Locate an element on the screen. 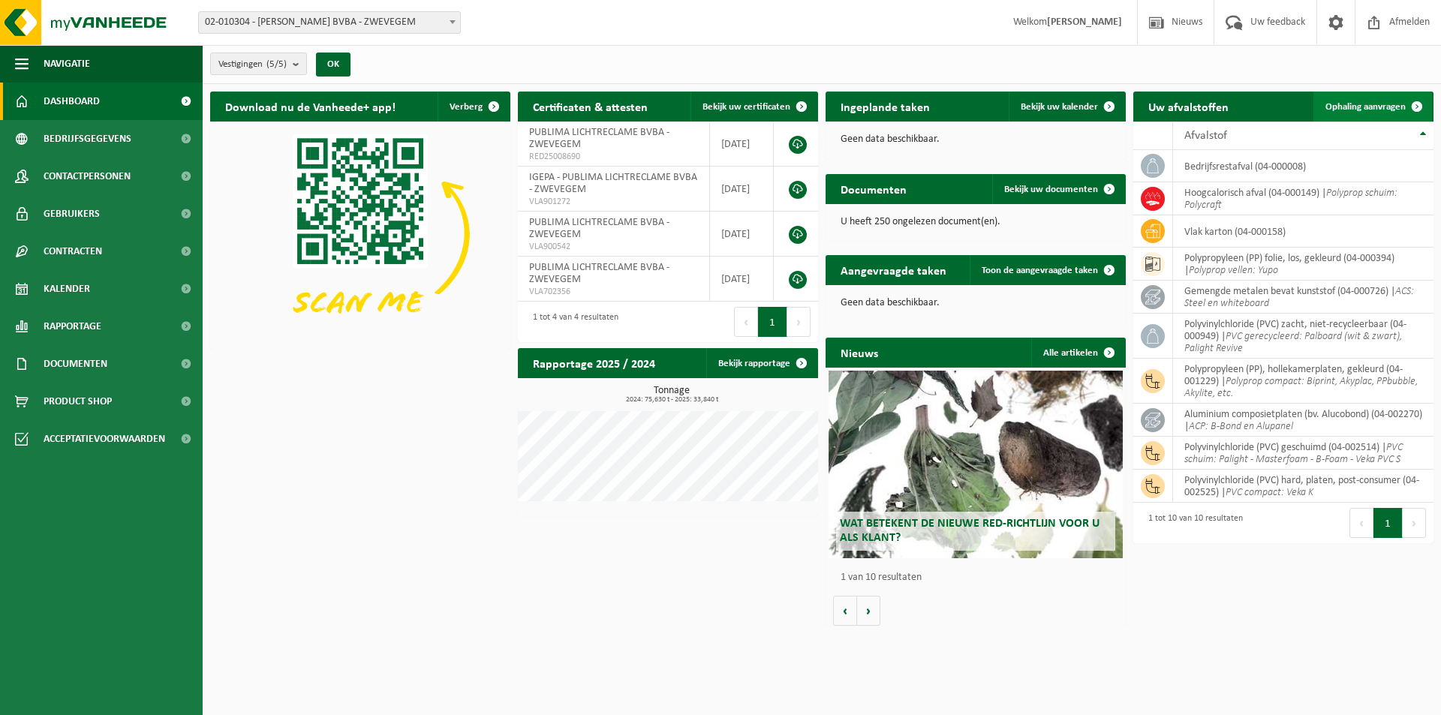  h2: Ingeplande taken is located at coordinates (885, 106).